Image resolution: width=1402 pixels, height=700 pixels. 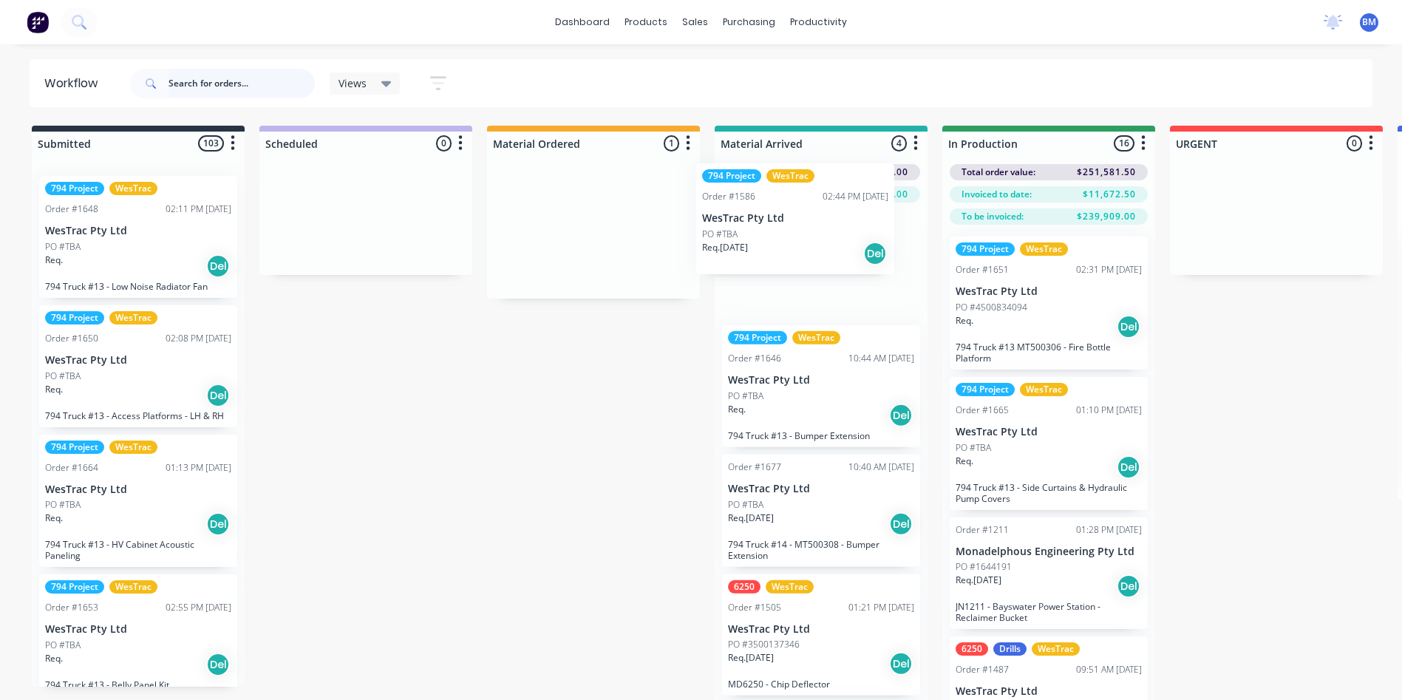 What do you see at coordinates (695, 22) in the screenshot?
I see `div: sales` at bounding box center [695, 22].